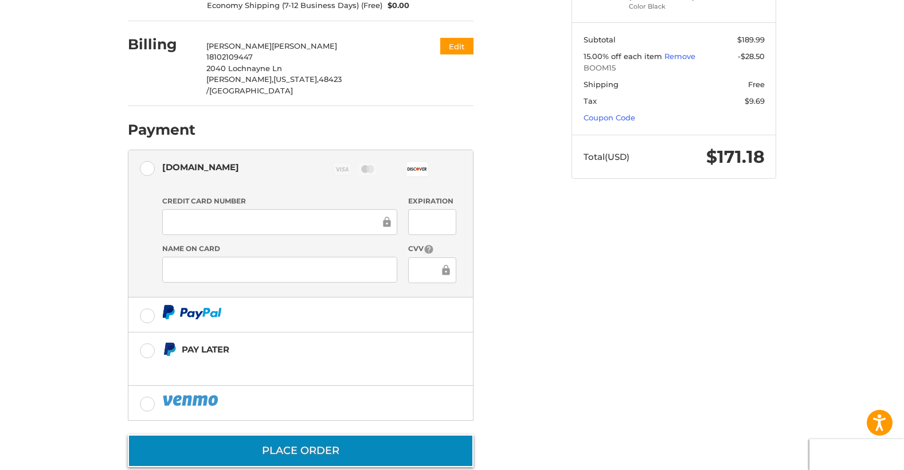 Image resolution: width=904 pixels, height=470 pixels. What do you see at coordinates (244, 68) in the screenshot?
I see `span: 2040 Lochnayne Ln` at bounding box center [244, 68].